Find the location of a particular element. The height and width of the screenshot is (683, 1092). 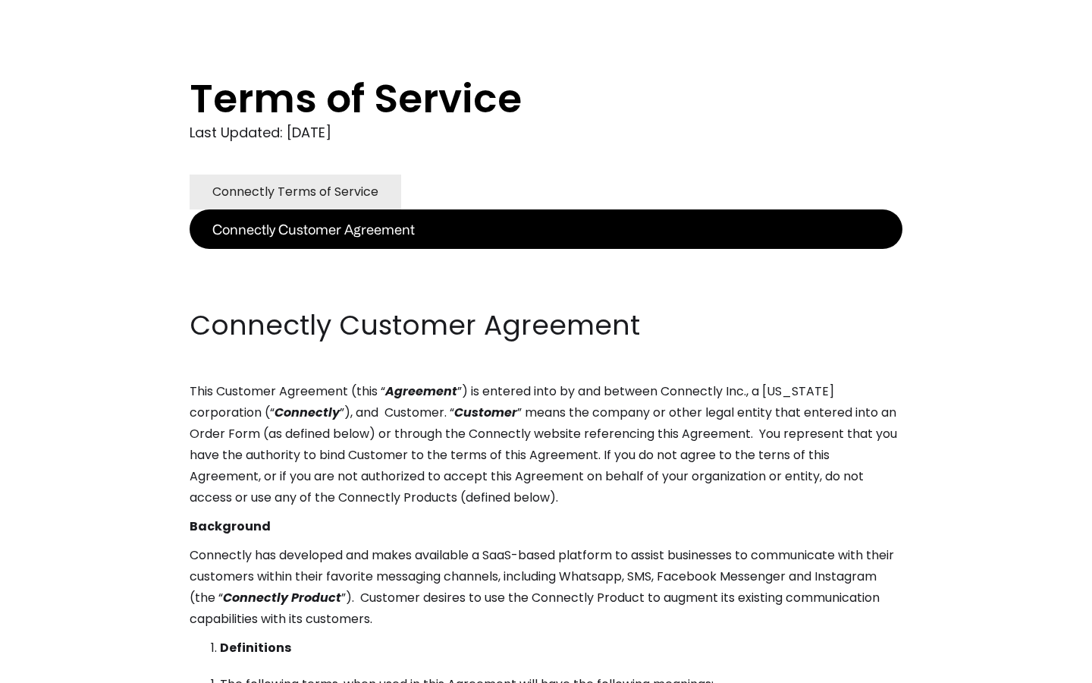

h1: Terms of Service is located at coordinates (516, 99).